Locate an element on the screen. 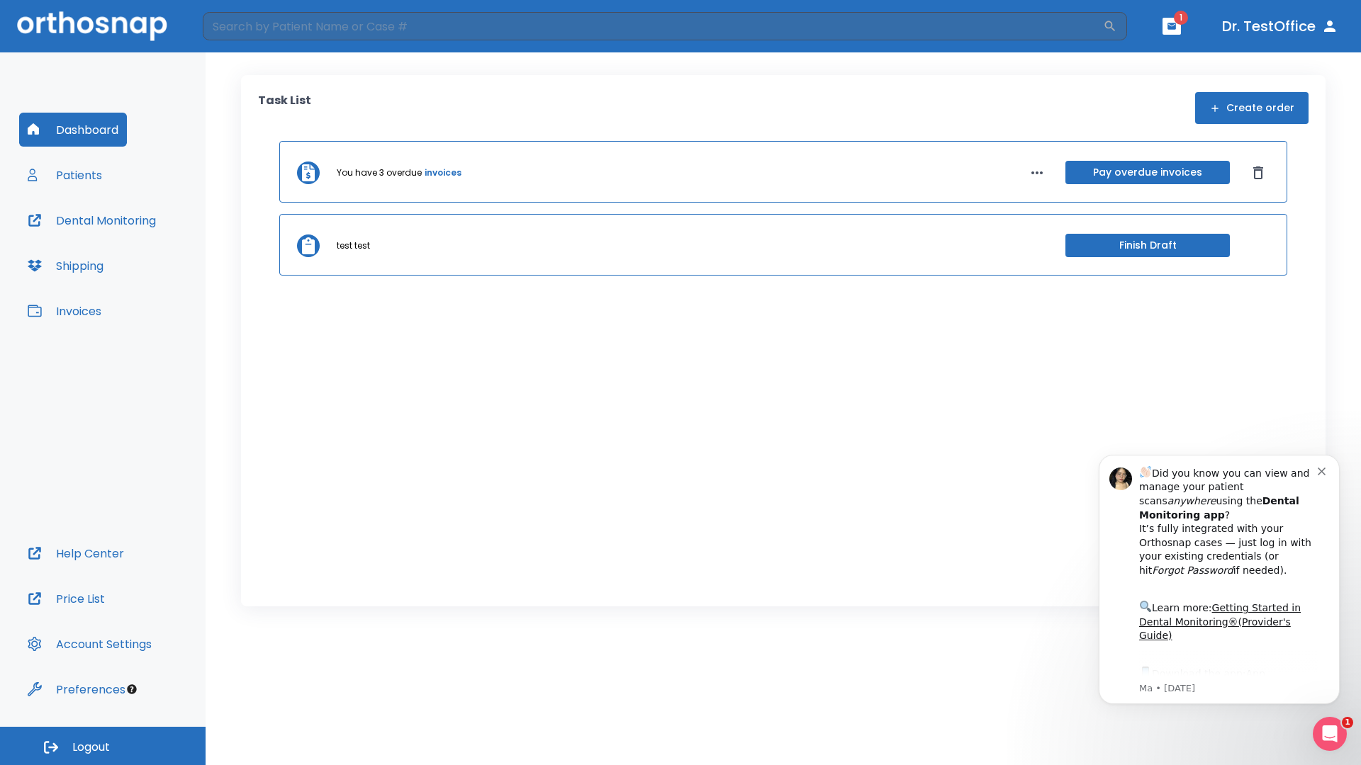  div: Tooltip anchor is located at coordinates (132, 690).